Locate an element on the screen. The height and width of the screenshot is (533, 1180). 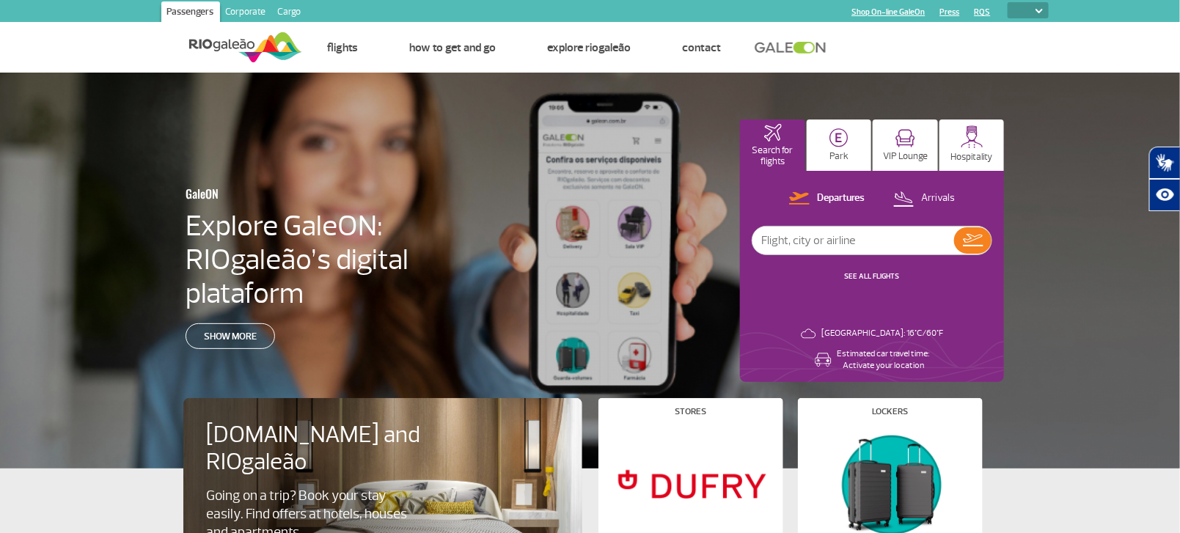
h4: Lockers is located at coordinates (890, 412).